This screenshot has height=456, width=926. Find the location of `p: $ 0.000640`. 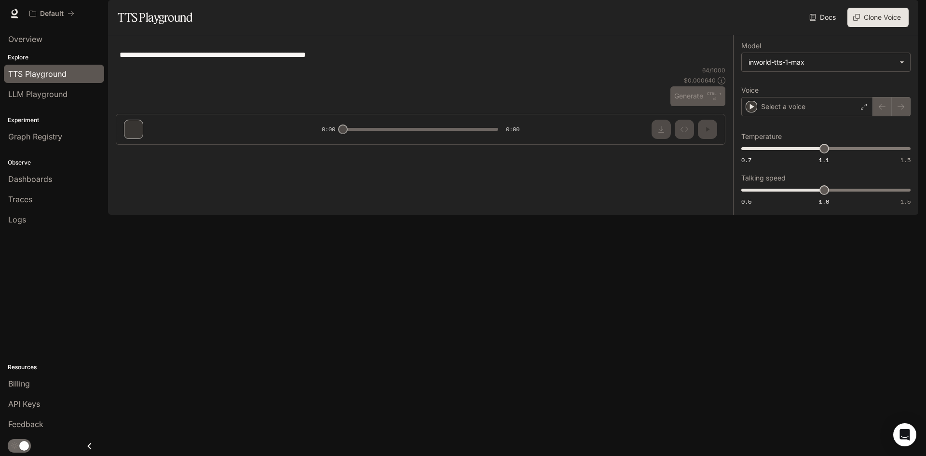

p: $ 0.000640 is located at coordinates (700, 80).